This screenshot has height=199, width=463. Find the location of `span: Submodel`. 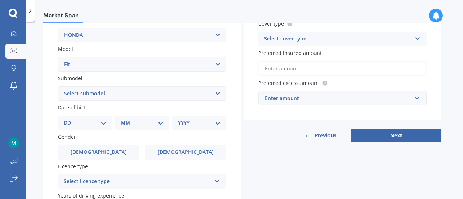

span: Submodel is located at coordinates (70, 78).